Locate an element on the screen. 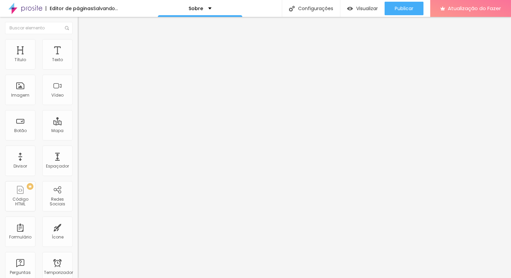 The image size is (511, 278). font: Código HTML is located at coordinates (20, 202).